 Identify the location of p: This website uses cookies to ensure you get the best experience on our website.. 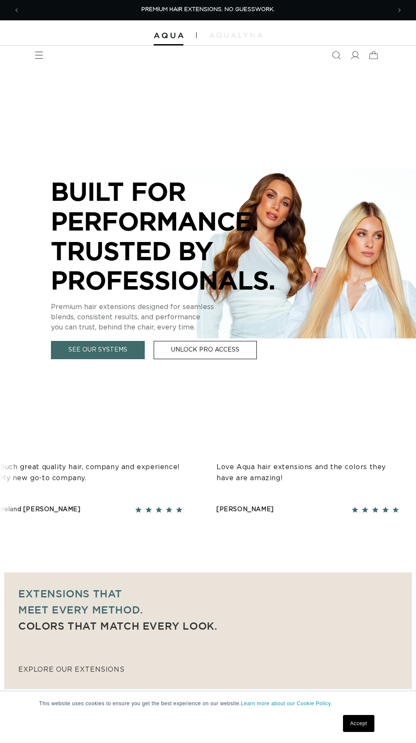
(208, 704).